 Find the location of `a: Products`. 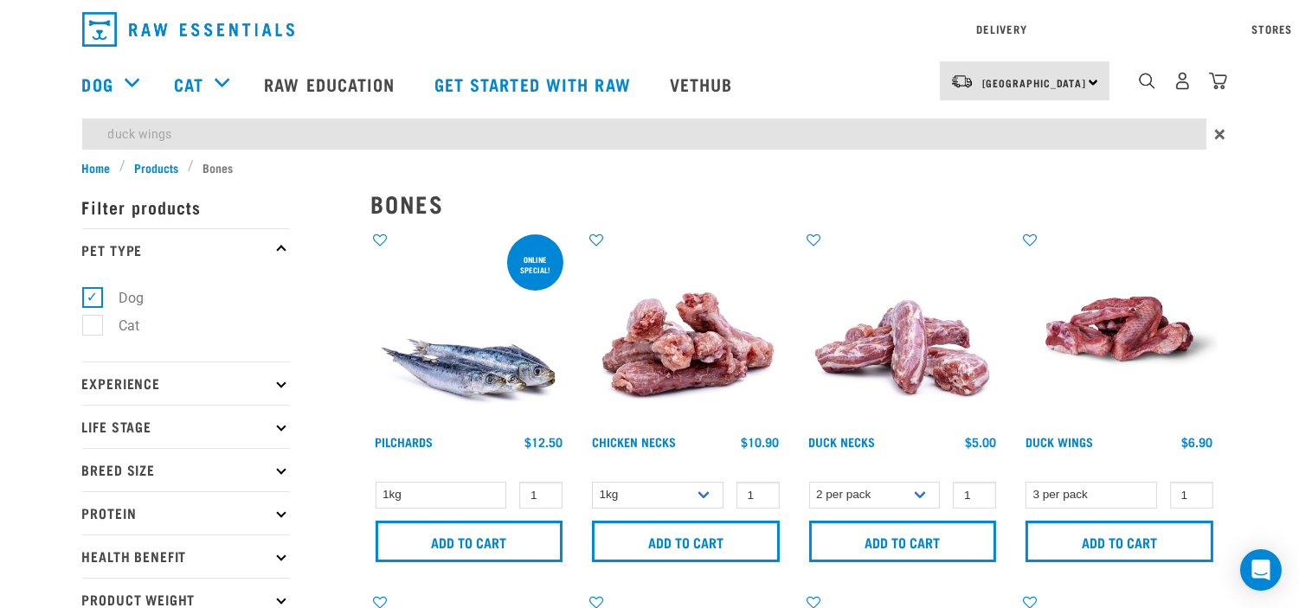

a: Products is located at coordinates (157, 167).